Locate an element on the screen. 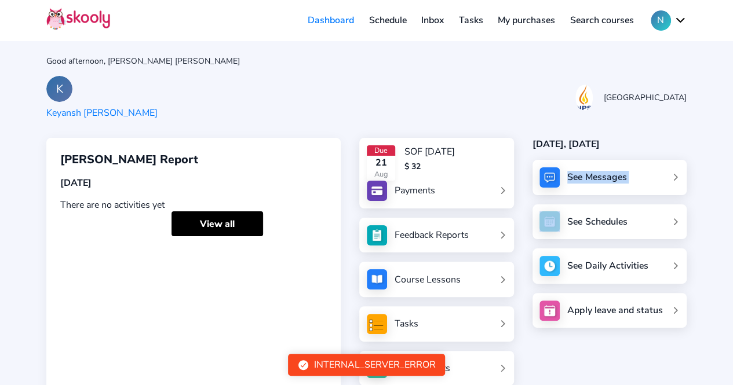  a: Dashboard is located at coordinates (331, 20).